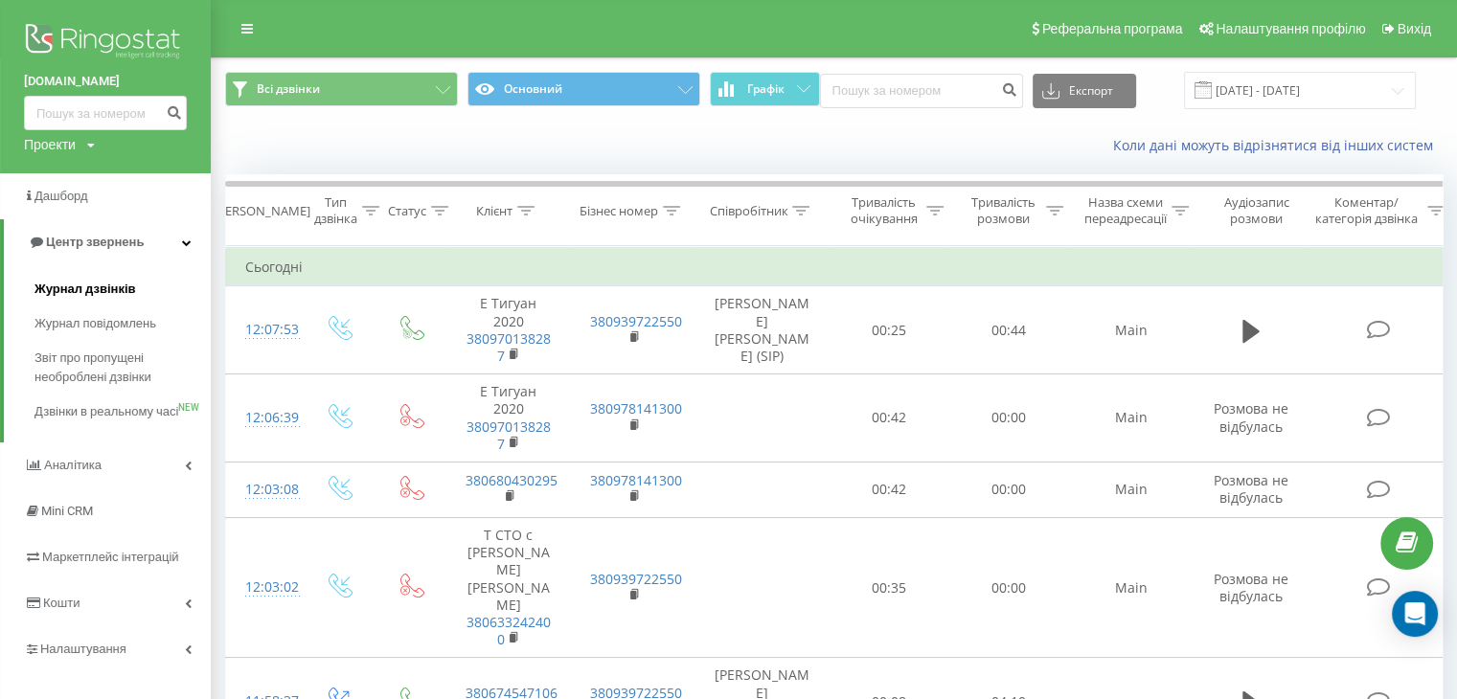 Image resolution: width=1457 pixels, height=699 pixels. Describe the element at coordinates (1126, 211) in the screenshot. I see `div: Назва схеми переадресації` at that location.